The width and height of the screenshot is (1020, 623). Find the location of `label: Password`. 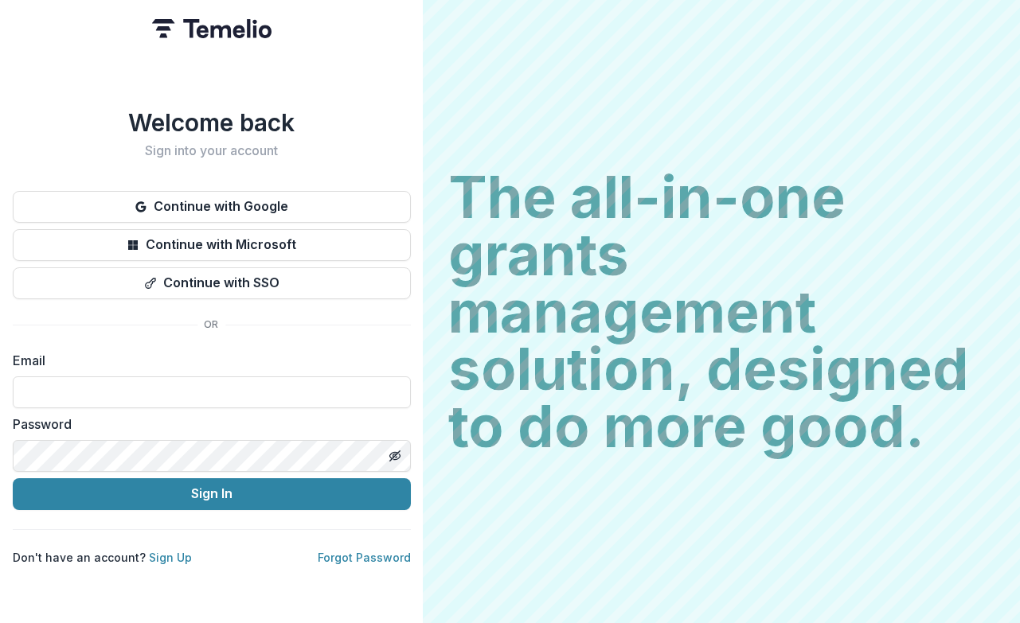

label: Password is located at coordinates (207, 424).